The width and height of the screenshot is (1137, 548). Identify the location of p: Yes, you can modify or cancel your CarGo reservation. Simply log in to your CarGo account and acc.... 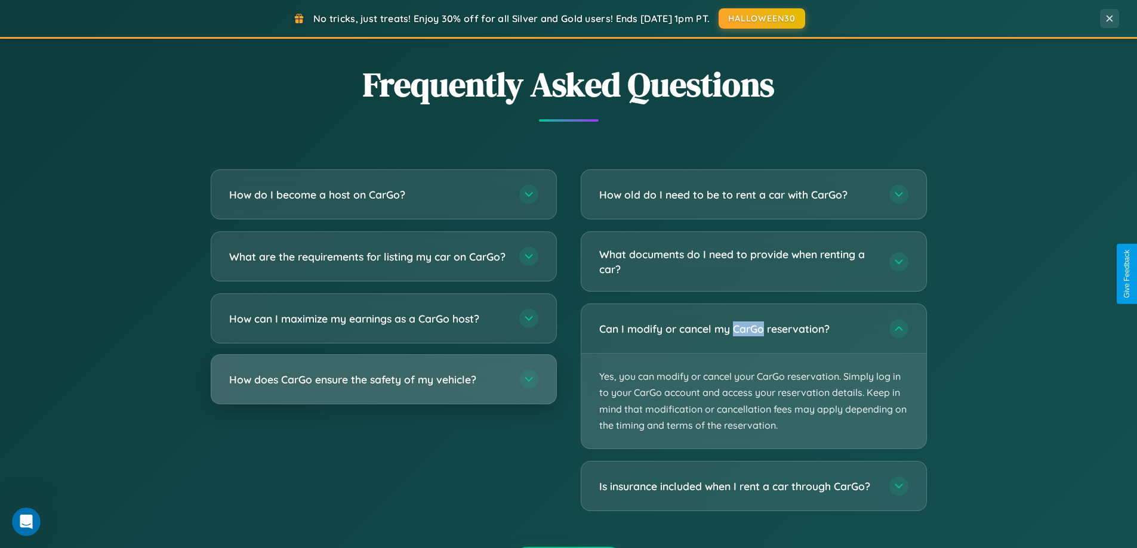
(754, 401).